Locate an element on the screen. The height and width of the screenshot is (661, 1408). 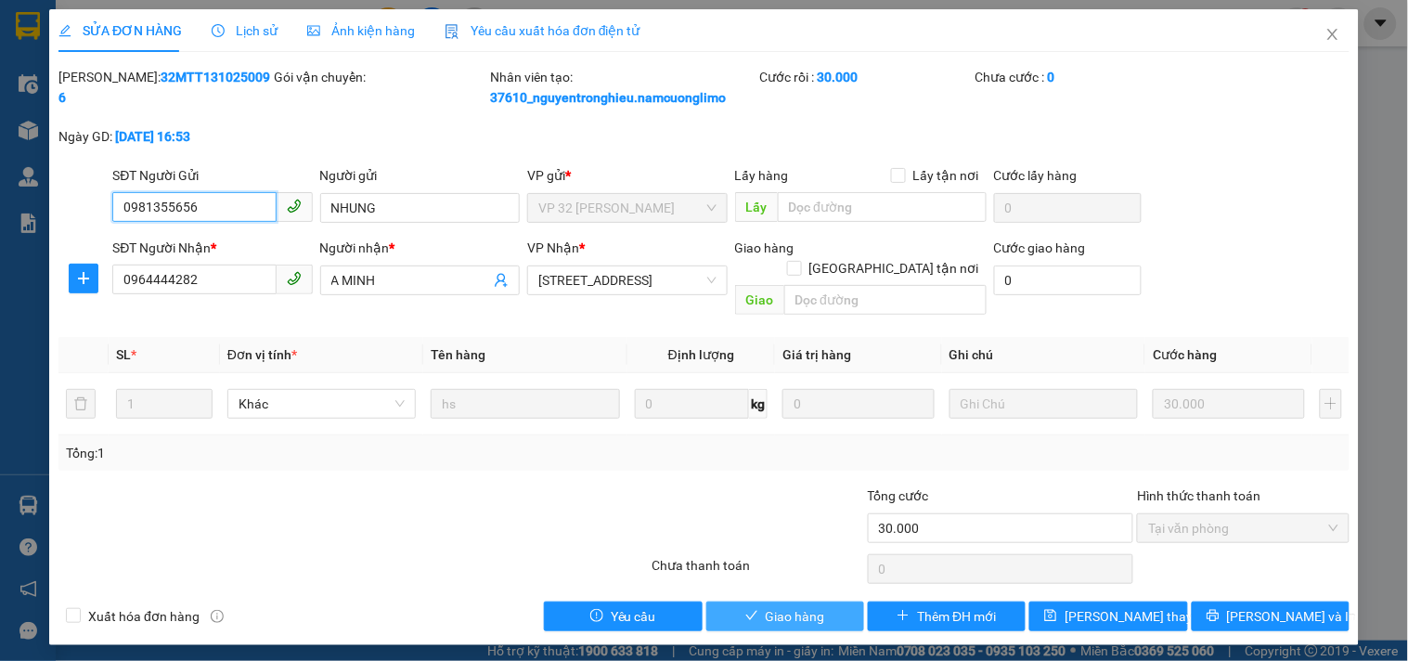
button: plusThêm ĐH mới is located at coordinates (946, 616).